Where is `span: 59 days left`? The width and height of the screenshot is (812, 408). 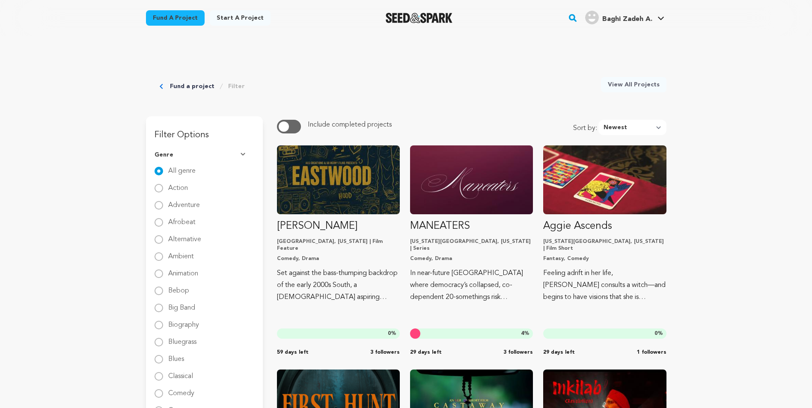 span: 59 days left is located at coordinates (293, 353).